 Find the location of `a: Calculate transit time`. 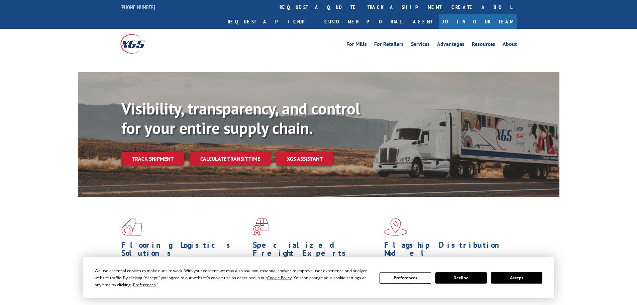

a: Calculate transit time is located at coordinates (230, 159).